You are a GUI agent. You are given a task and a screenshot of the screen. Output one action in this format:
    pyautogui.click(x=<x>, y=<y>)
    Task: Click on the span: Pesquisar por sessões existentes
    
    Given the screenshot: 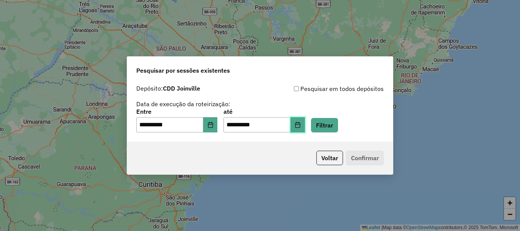 What is the action you would take?
    pyautogui.click(x=183, y=70)
    